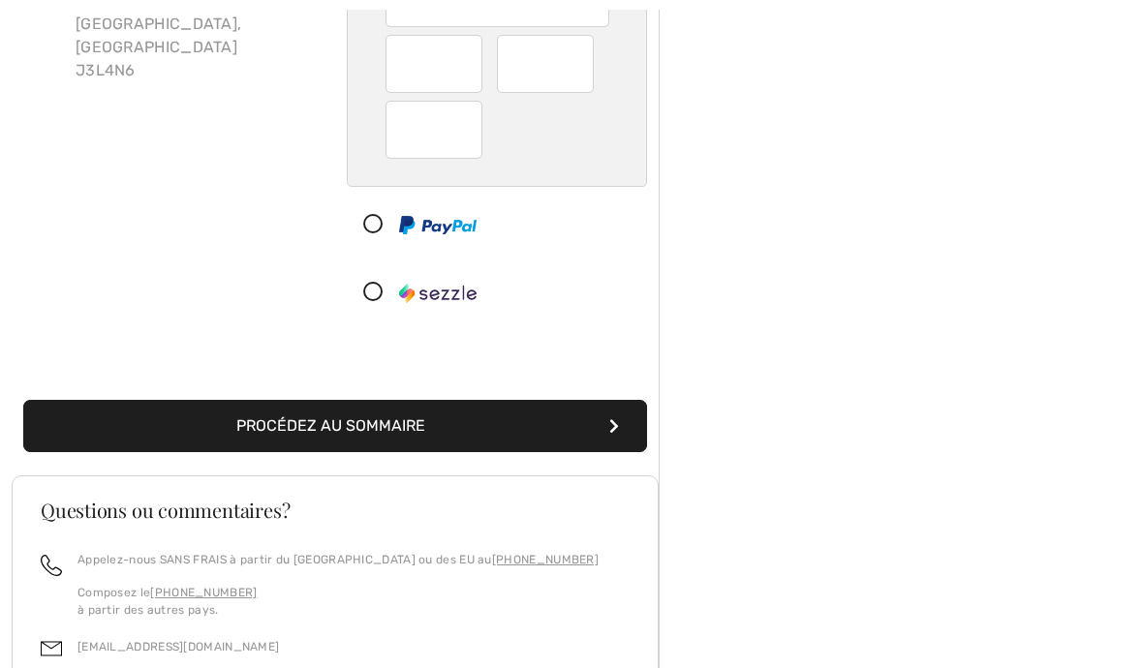 The width and height of the screenshot is (1143, 668). What do you see at coordinates (51, 649) in the screenshot?
I see `img: email` at bounding box center [51, 649].